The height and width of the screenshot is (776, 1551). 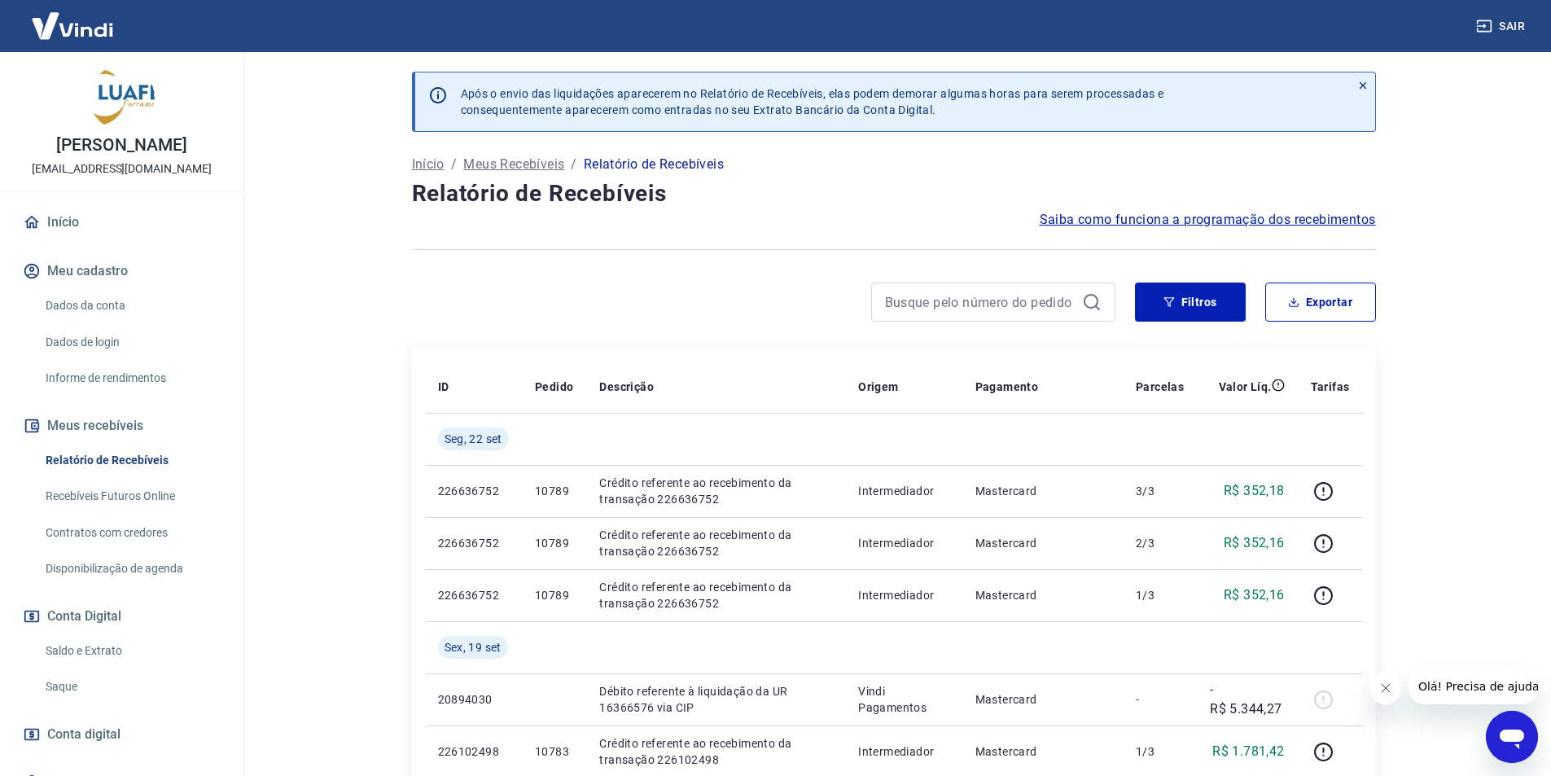 I want to click on p: Relatório de Recebíveis, so click(x=654, y=164).